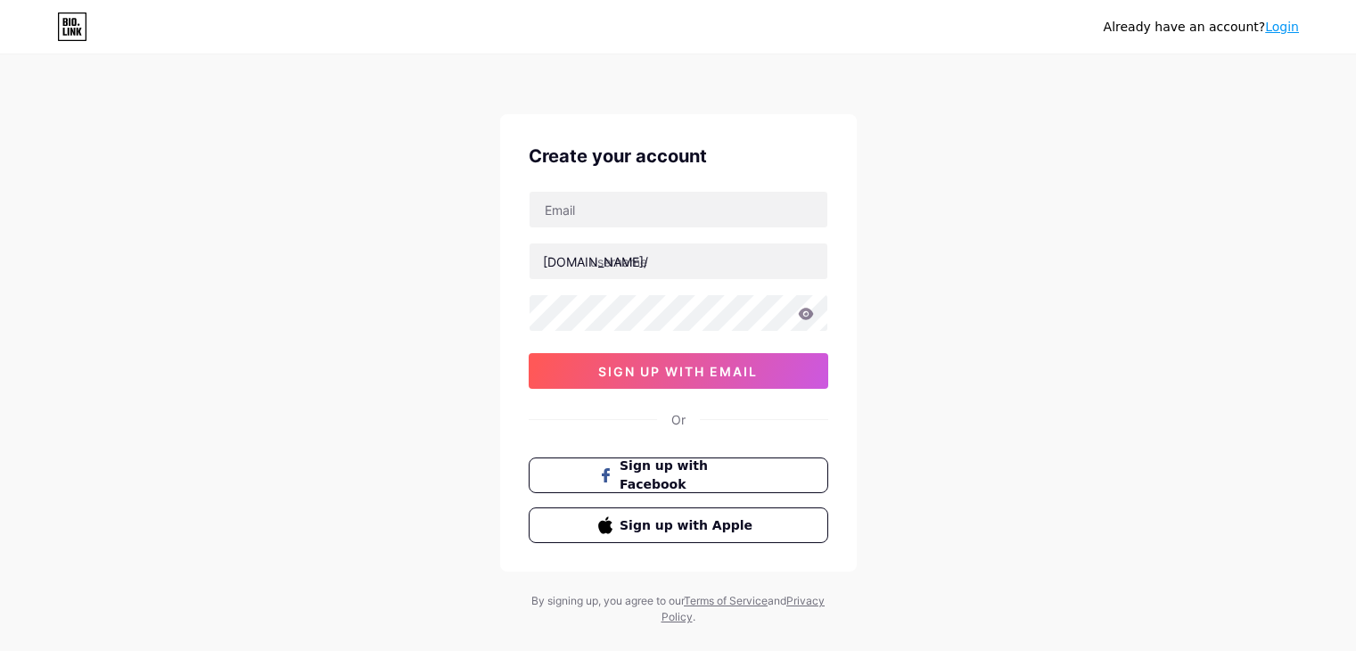  Describe the element at coordinates (679, 261) in the screenshot. I see `input: username` at that location.